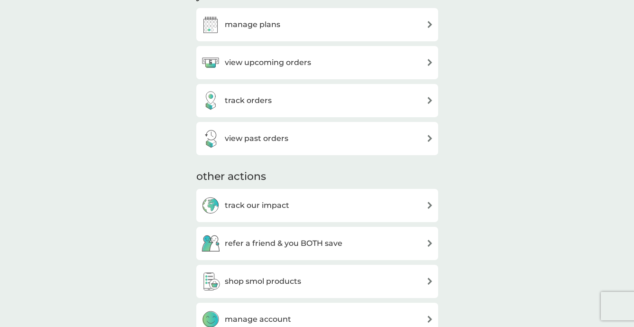 The image size is (634, 327). What do you see at coordinates (268, 63) in the screenshot?
I see `h3: view upcoming orders` at bounding box center [268, 63].